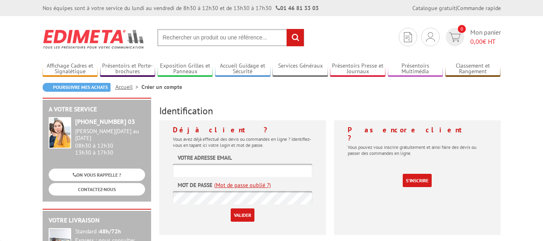 The width and height of the screenshot is (543, 241). Describe the element at coordinates (478, 8) in the screenshot. I see `a: Commande rapide` at that location.